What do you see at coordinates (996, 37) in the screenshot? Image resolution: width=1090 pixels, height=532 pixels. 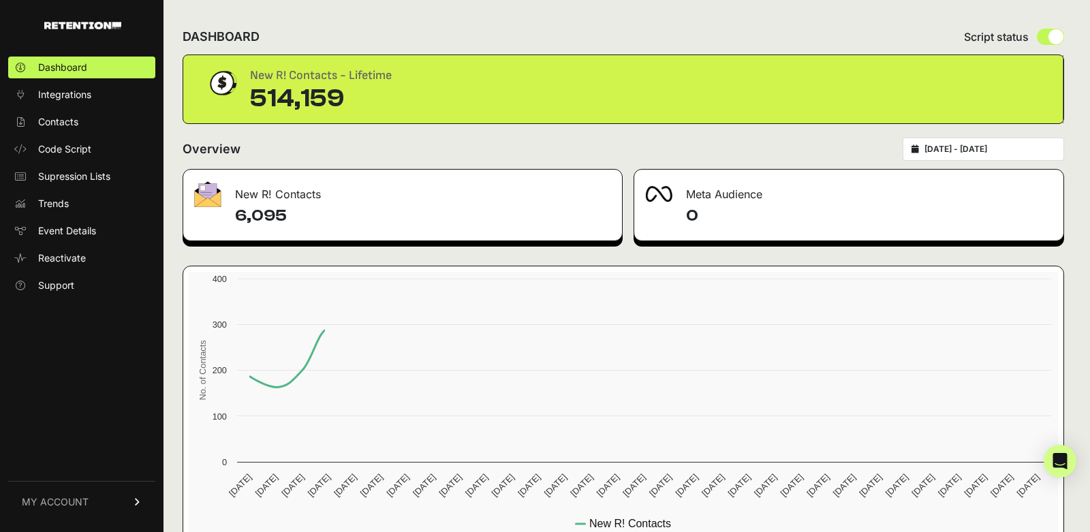 I see `span: Script status` at bounding box center [996, 37].